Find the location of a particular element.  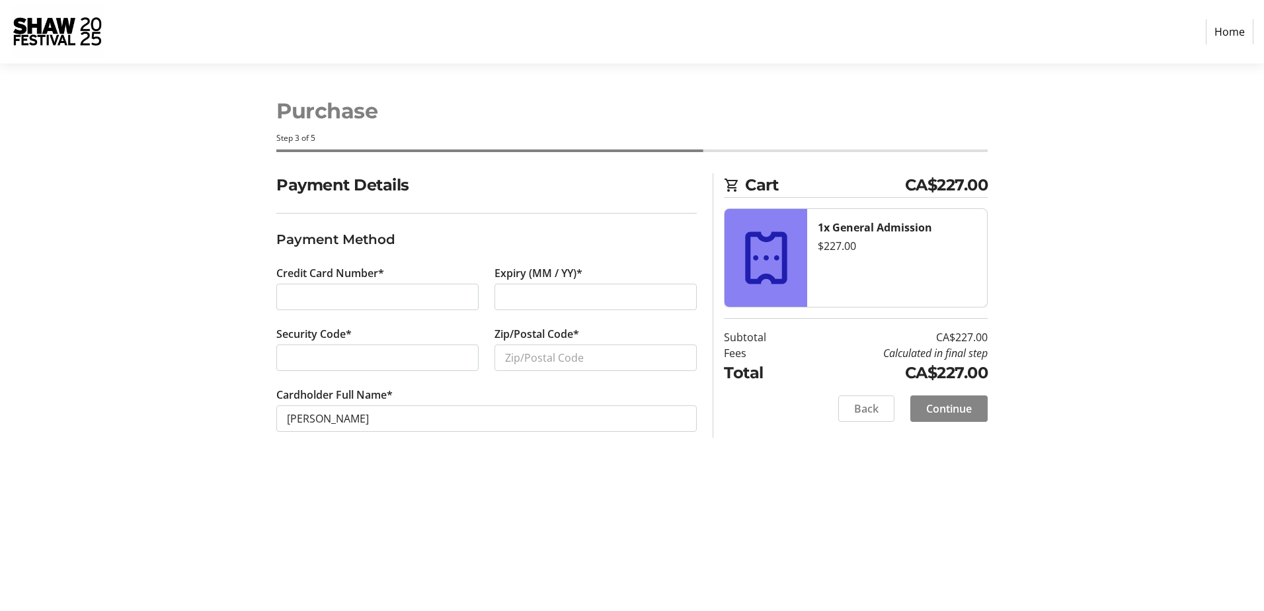

input: Card Holder Name is located at coordinates (487, 419).